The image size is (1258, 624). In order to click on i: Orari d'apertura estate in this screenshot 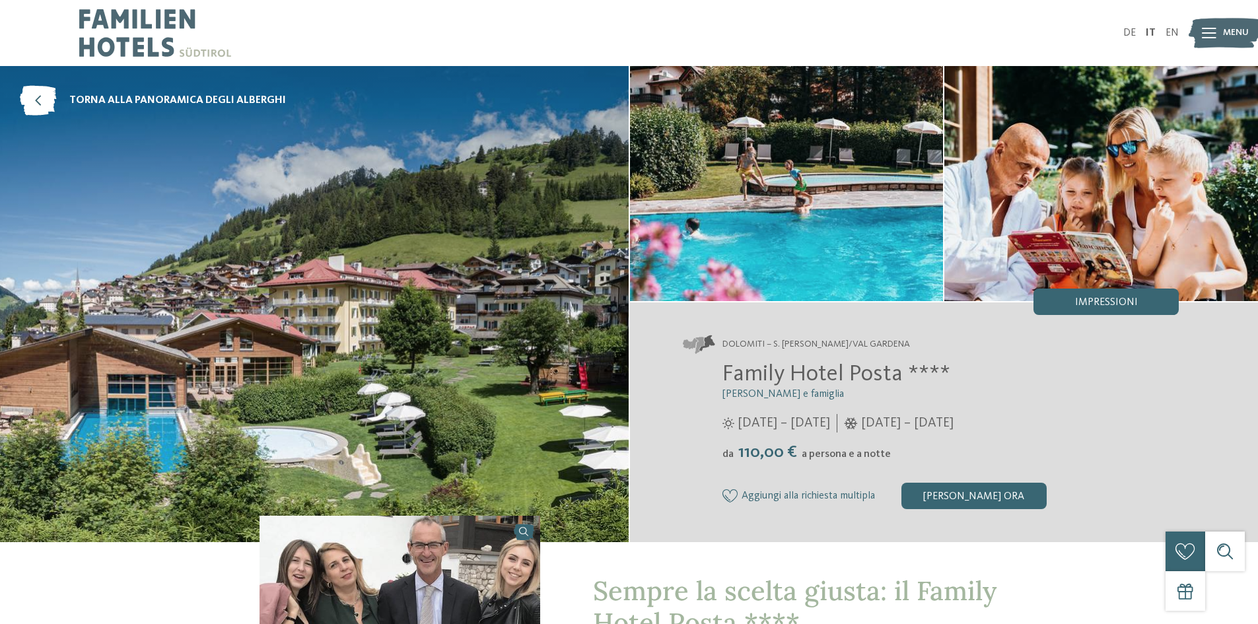, I will do `click(729, 423)`.